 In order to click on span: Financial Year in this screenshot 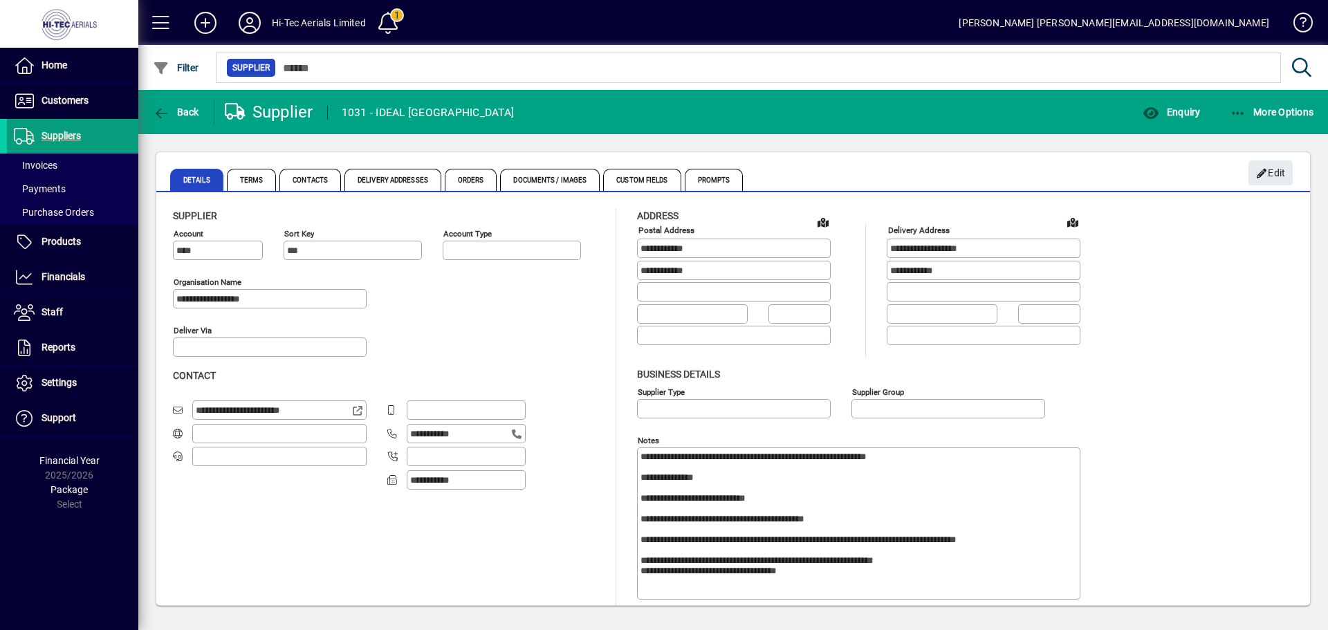, I will do `click(69, 461)`.